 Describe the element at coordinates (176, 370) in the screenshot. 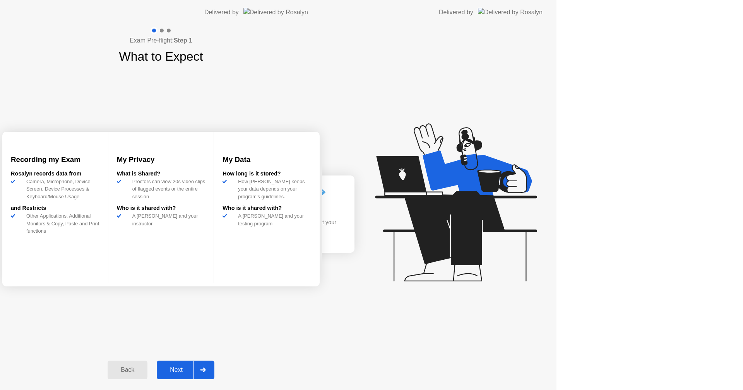

I see `div: Next` at that location.